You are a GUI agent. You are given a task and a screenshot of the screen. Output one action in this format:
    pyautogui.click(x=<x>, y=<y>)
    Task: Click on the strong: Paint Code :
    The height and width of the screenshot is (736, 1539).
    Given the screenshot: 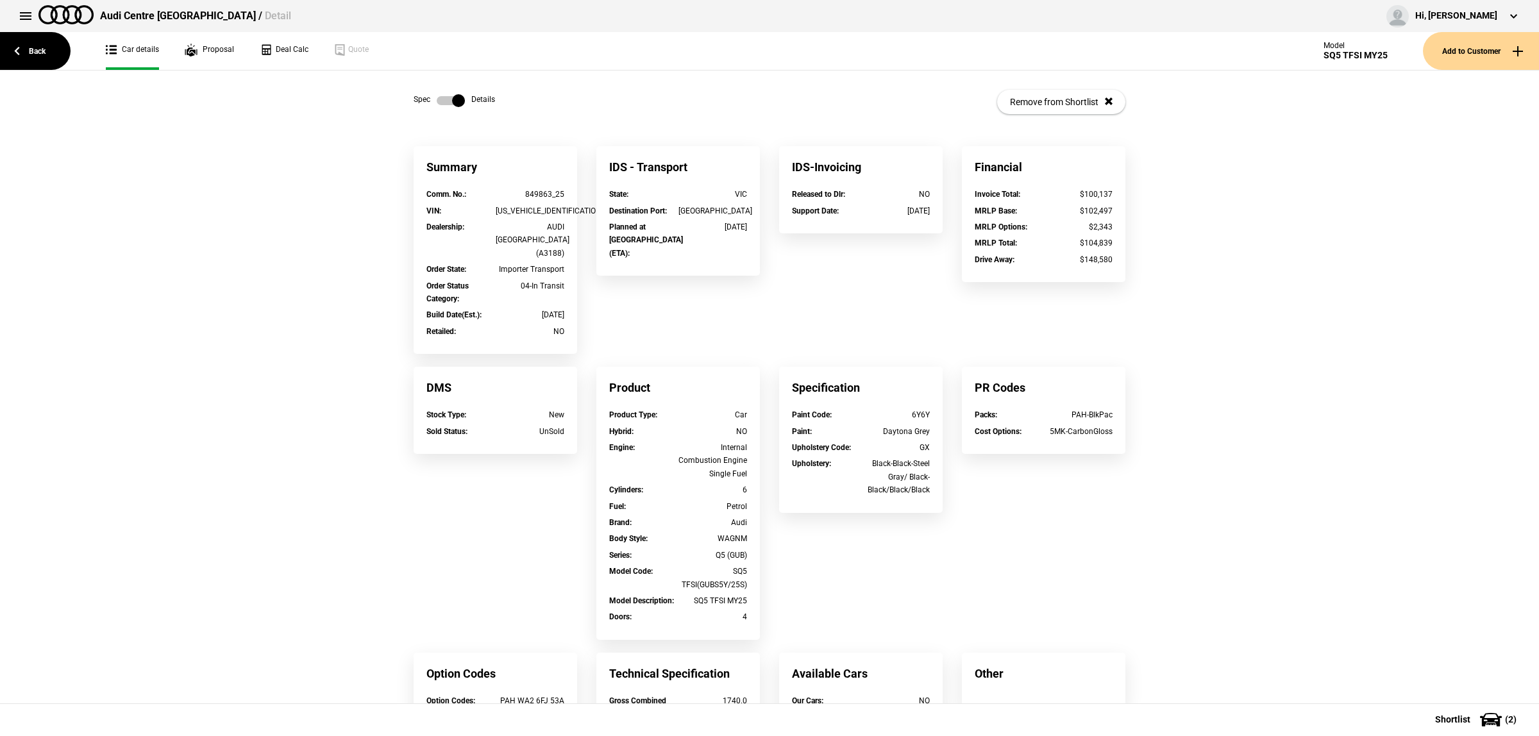 What is the action you would take?
    pyautogui.click(x=812, y=415)
    